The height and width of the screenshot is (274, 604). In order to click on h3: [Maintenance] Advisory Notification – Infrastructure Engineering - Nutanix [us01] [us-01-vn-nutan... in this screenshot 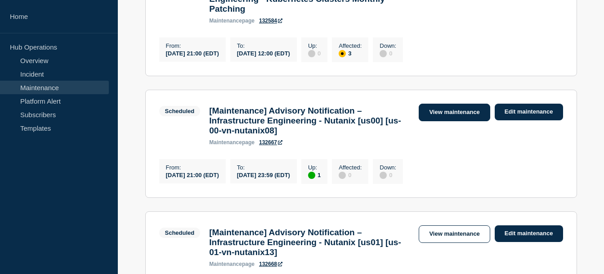, I will do `click(310, 242)`.